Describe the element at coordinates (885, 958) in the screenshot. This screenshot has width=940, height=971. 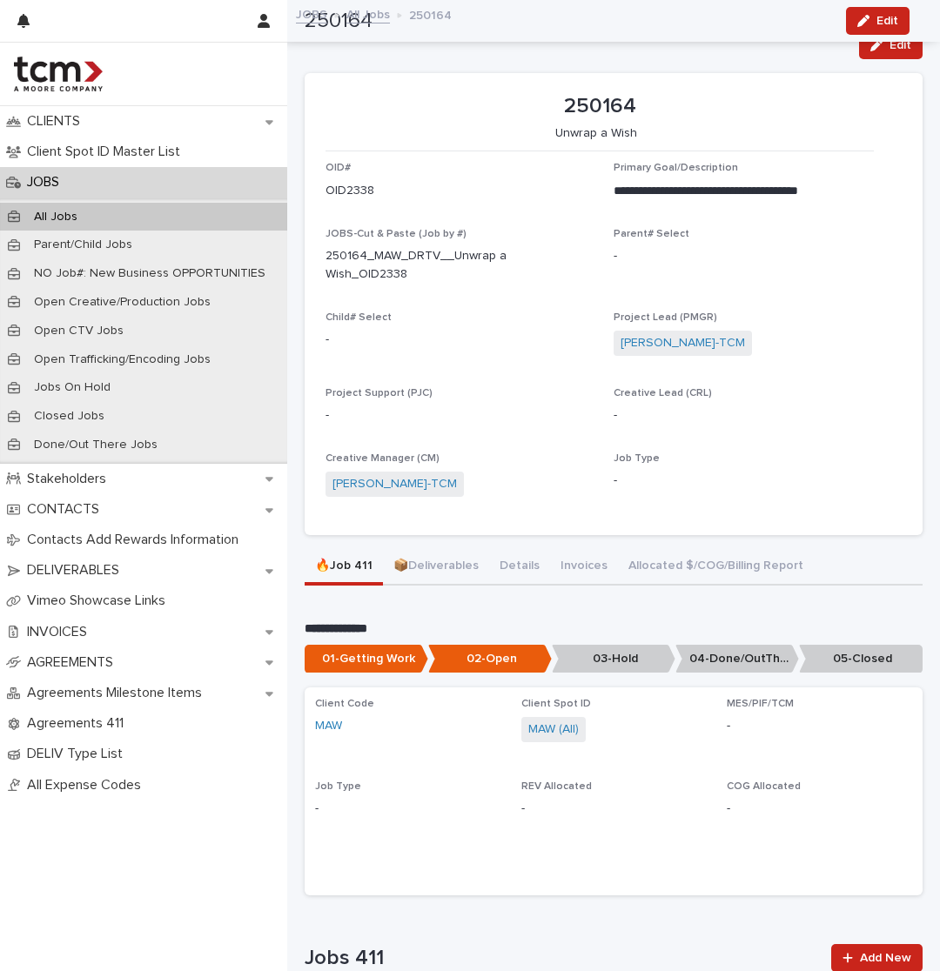
I see `span: Add New` at that location.